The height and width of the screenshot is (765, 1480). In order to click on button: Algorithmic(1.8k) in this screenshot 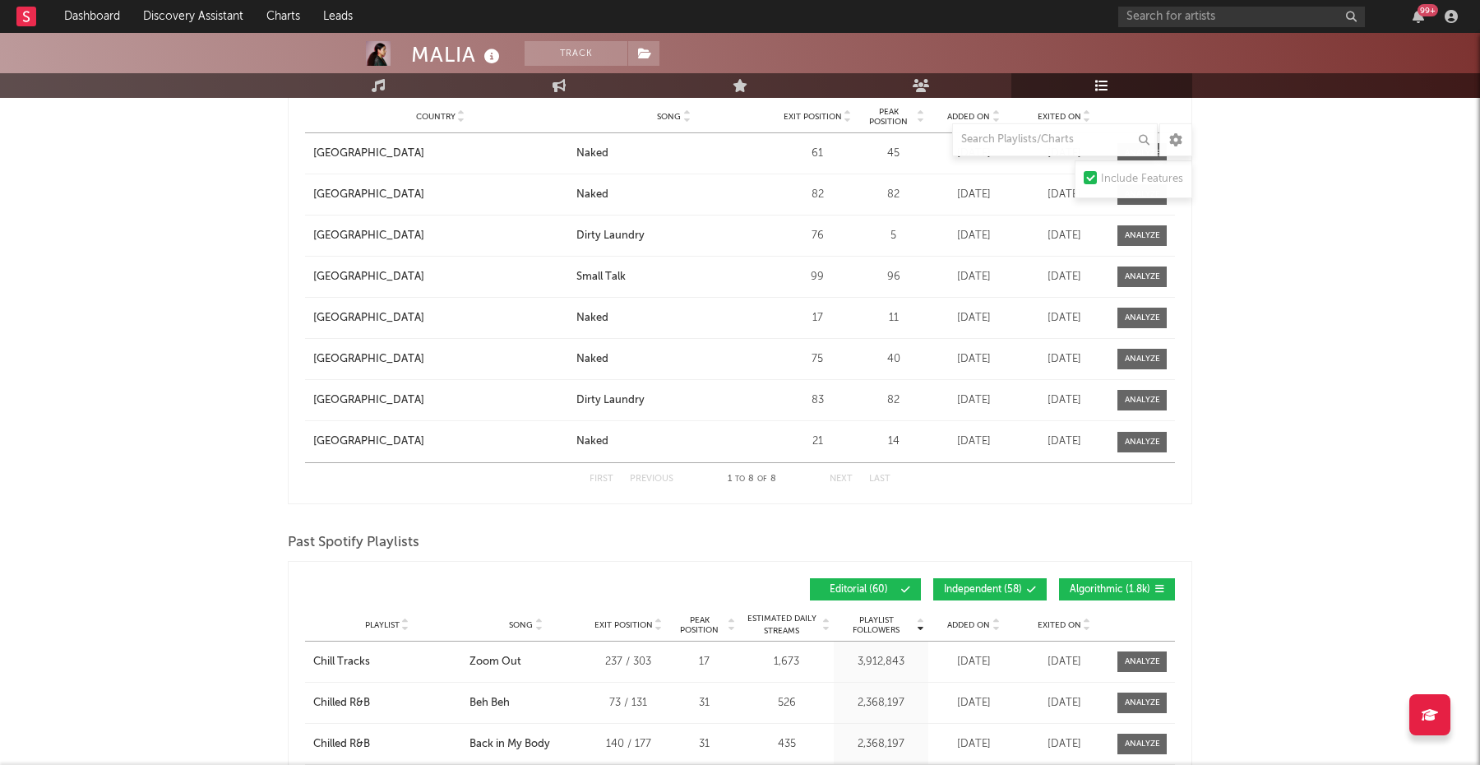, I will do `click(1117, 589)`.